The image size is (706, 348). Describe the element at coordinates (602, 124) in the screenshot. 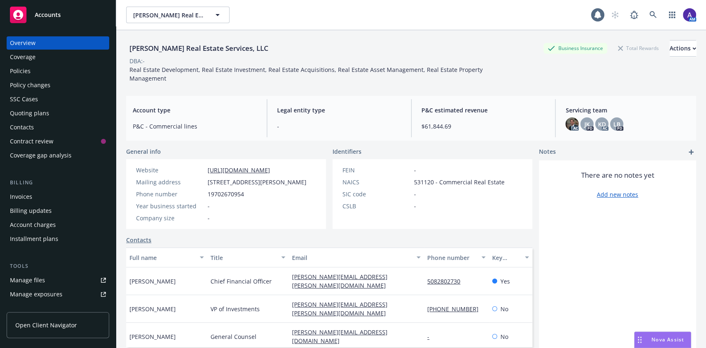

I see `span: KD` at that location.